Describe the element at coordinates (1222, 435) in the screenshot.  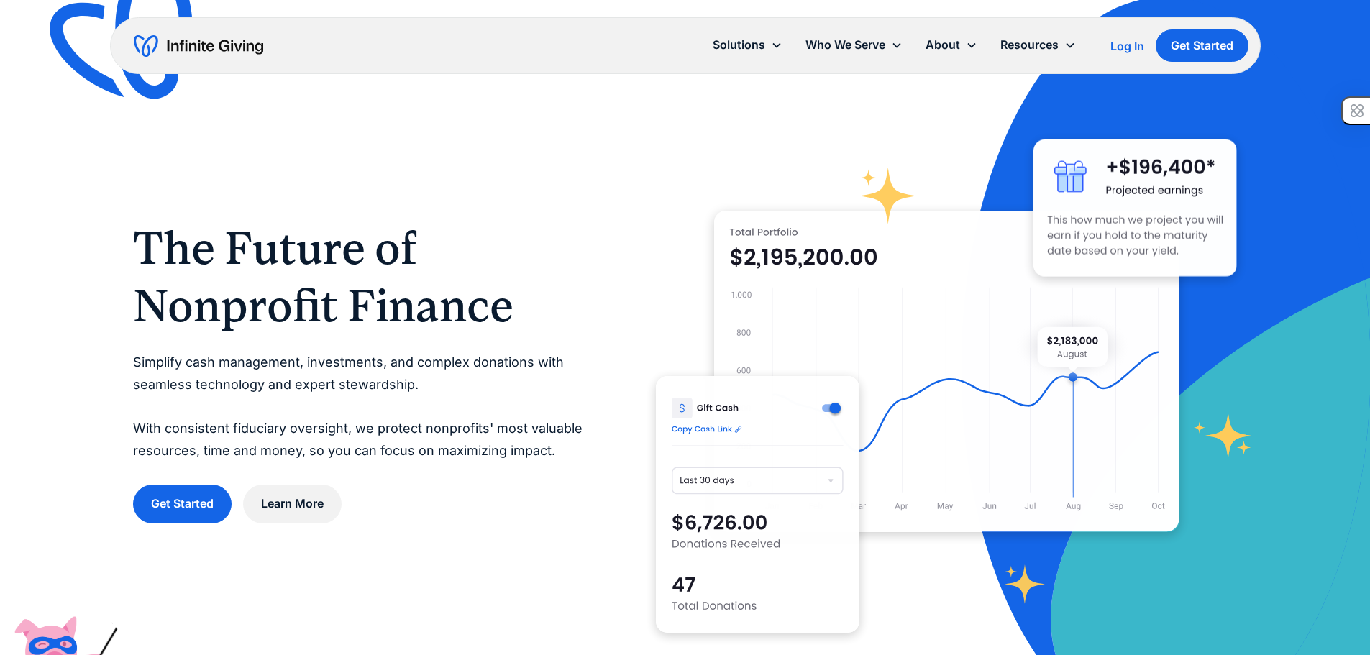
I see `img: fundraising star` at that location.